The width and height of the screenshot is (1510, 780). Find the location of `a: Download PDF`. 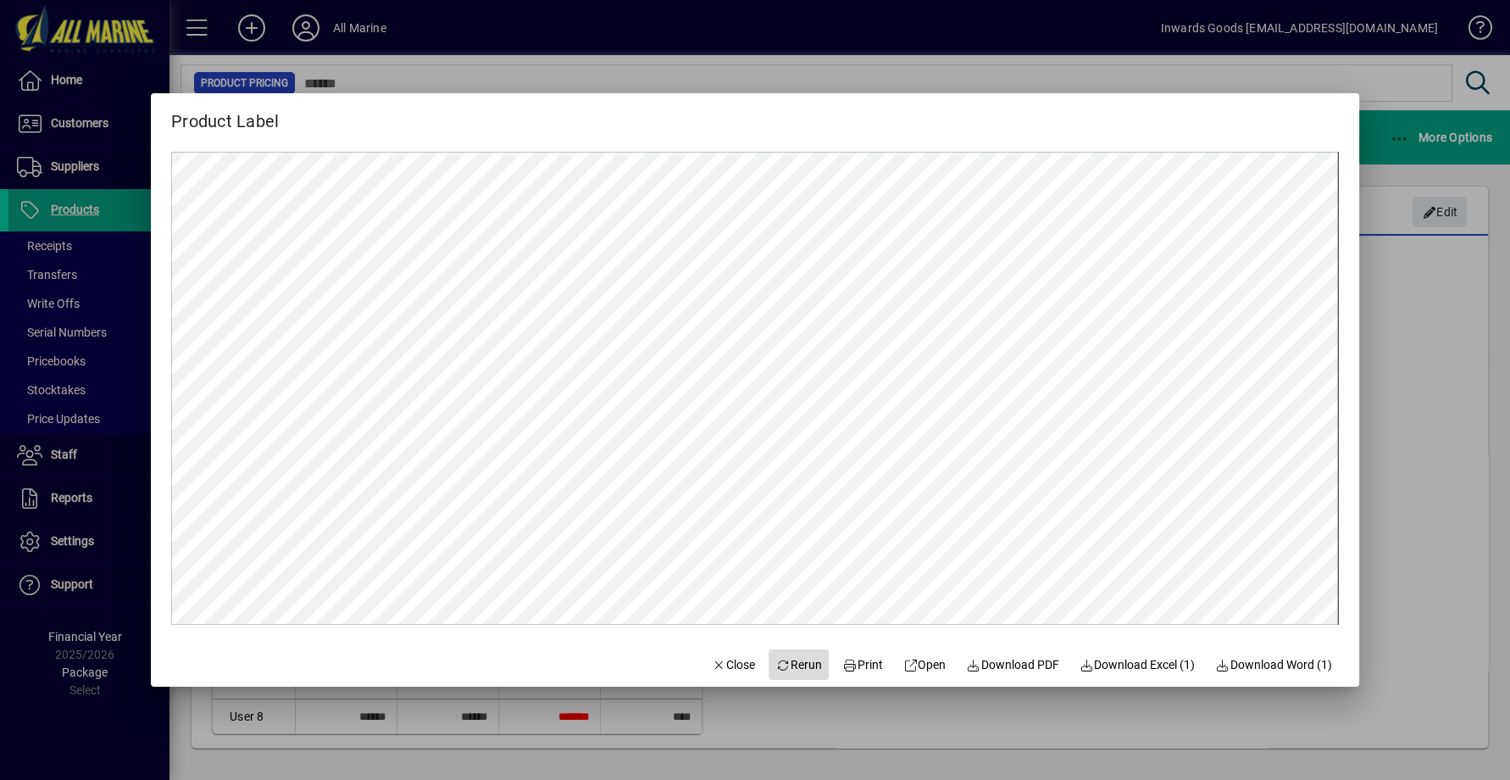

a: Download PDF is located at coordinates (1013, 664).